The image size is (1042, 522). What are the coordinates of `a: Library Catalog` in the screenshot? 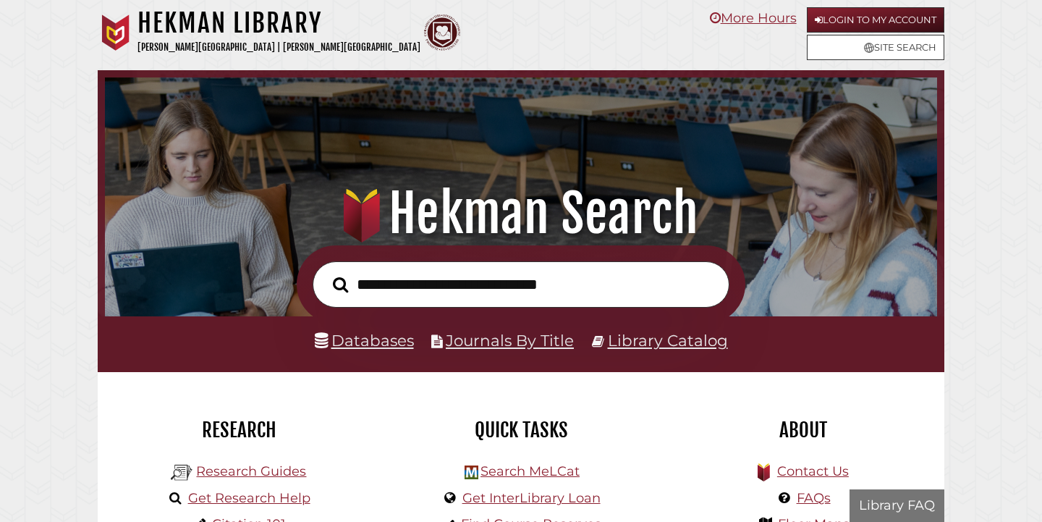 It's located at (668, 340).